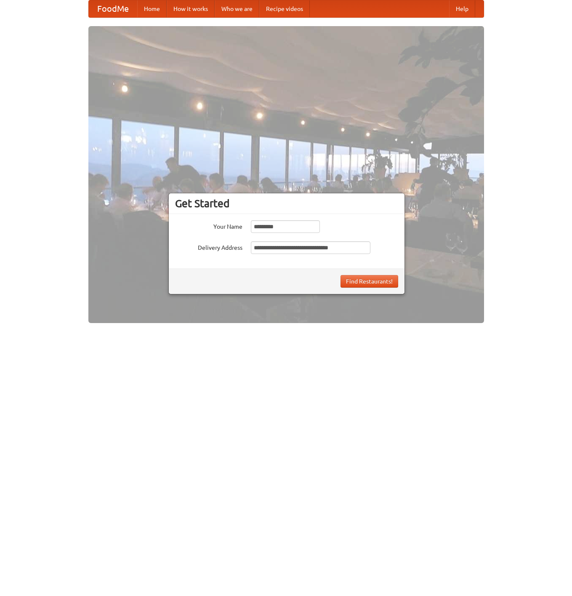 The height and width of the screenshot is (596, 572). I want to click on a: Help, so click(462, 9).